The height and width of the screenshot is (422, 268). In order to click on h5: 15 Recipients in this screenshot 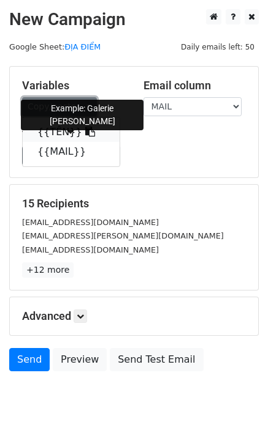, I will do `click(133, 204)`.